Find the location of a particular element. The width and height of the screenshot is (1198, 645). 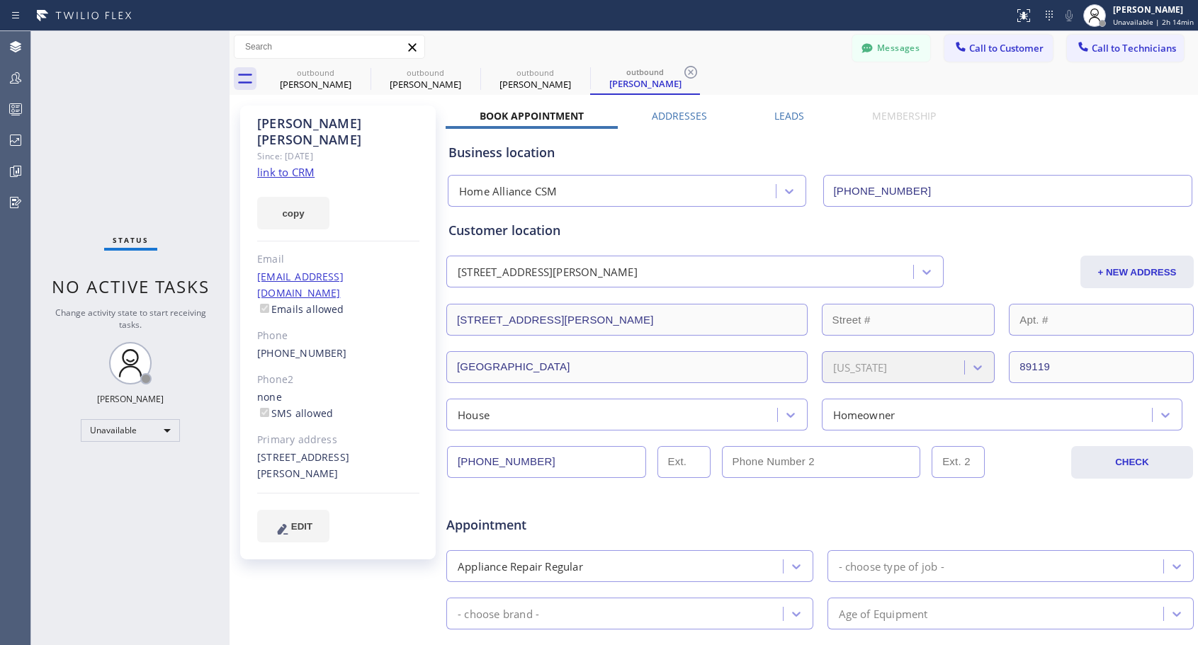

div: Phone2 is located at coordinates (338, 380).